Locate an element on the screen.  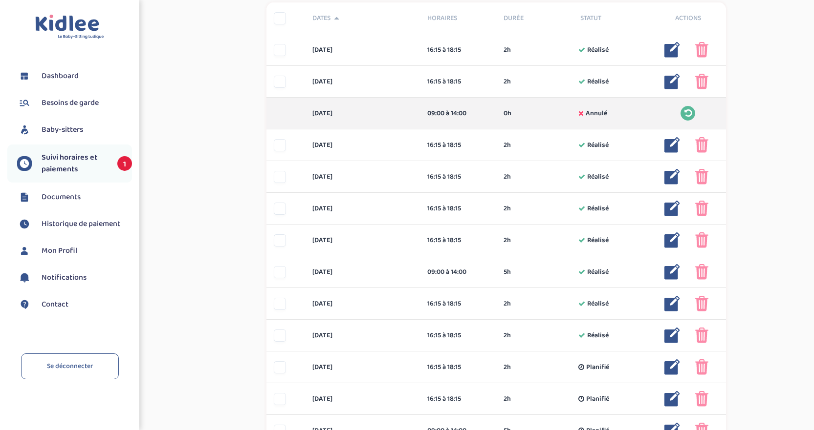
img: besoin.svg is located at coordinates (24, 103).